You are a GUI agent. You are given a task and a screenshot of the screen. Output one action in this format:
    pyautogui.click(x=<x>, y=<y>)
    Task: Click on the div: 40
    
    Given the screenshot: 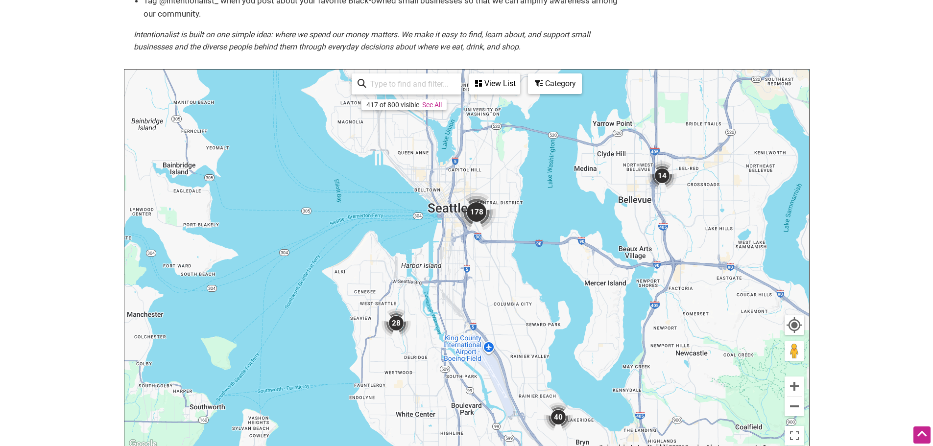 What is the action you would take?
    pyautogui.click(x=558, y=417)
    